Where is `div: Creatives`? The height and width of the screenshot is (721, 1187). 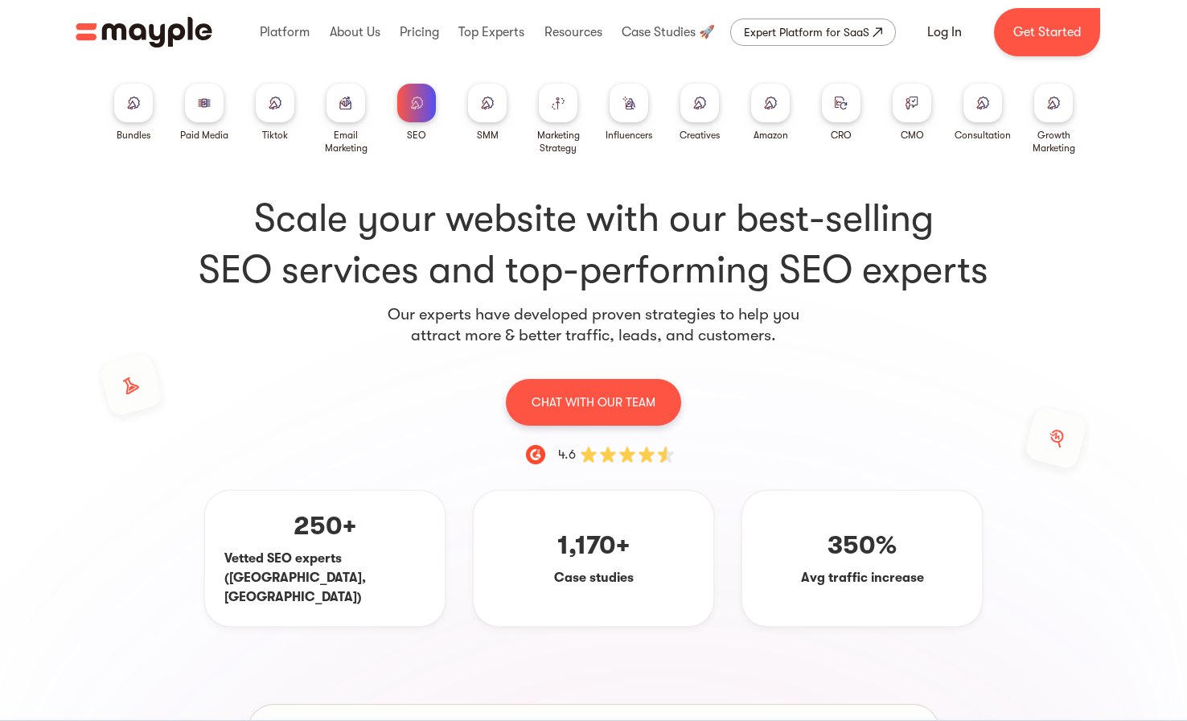
div: Creatives is located at coordinates (700, 135).